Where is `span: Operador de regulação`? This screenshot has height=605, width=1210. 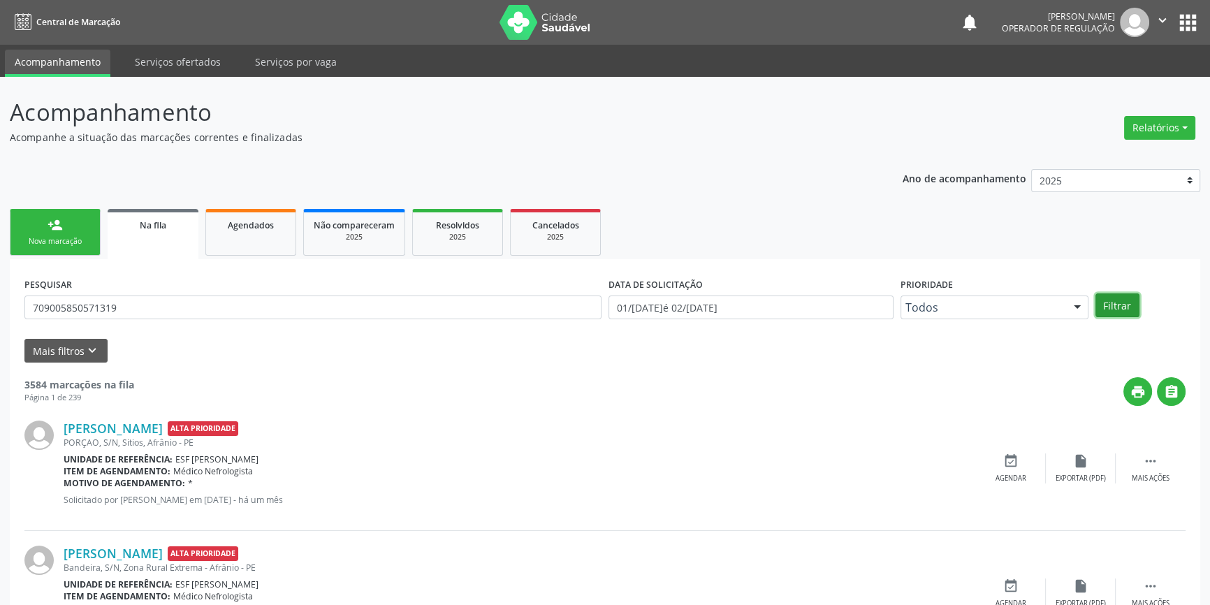 span: Operador de regulação is located at coordinates (1058, 28).